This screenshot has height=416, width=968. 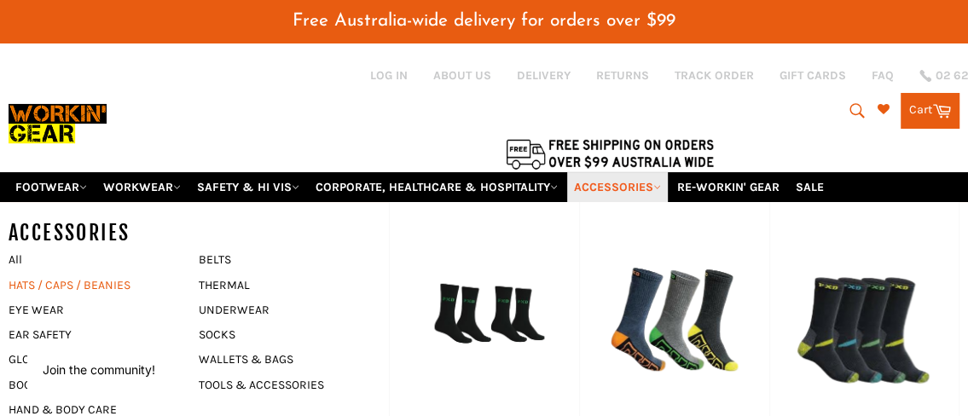 I want to click on a: Log in, so click(x=389, y=75).